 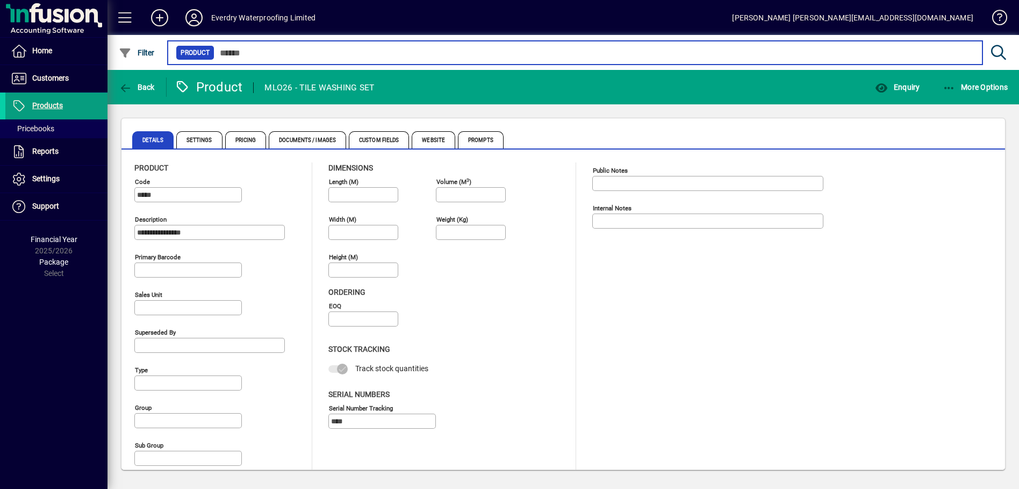 What do you see at coordinates (56, 206) in the screenshot?
I see `a: Support` at bounding box center [56, 206].